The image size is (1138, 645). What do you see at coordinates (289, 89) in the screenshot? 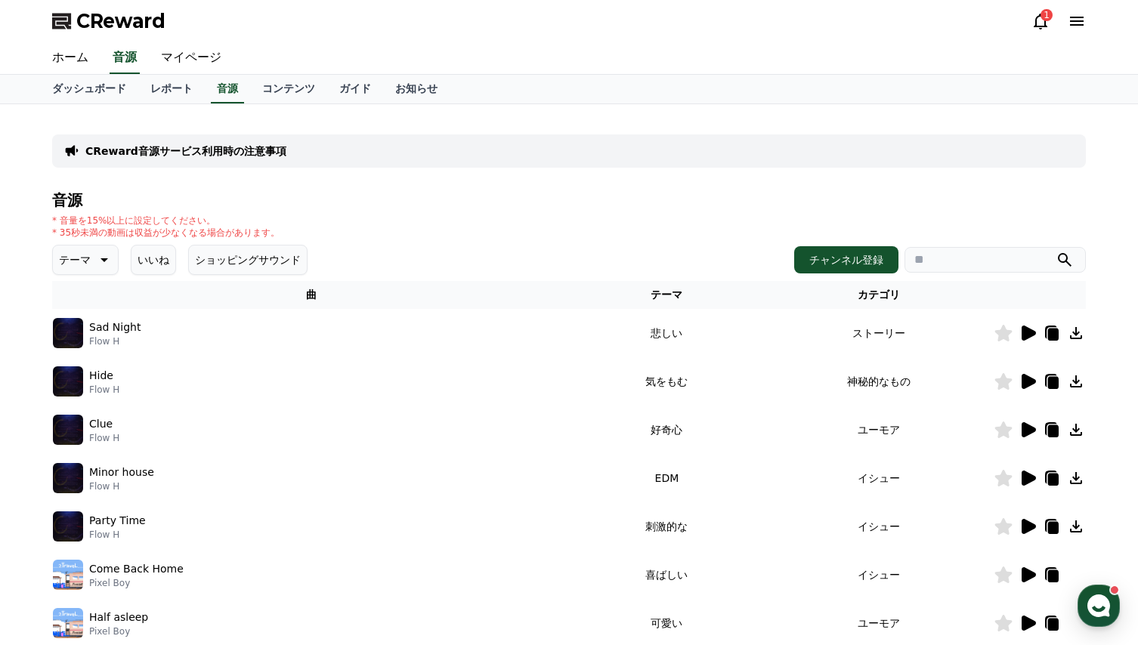
I see `a: コンテンツ` at bounding box center [289, 89].